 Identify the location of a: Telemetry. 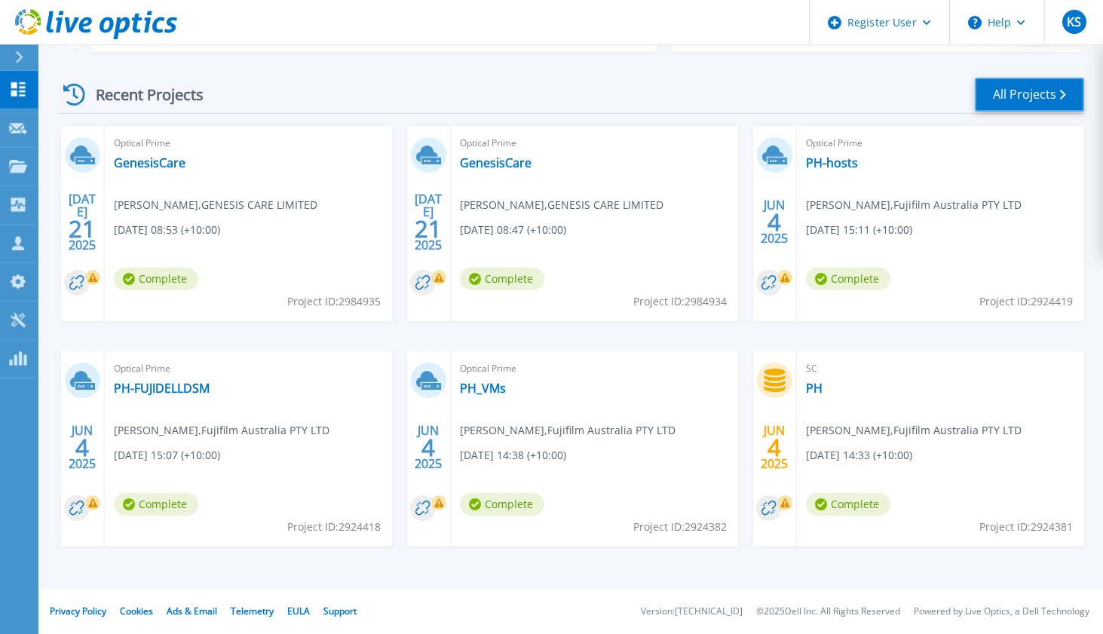
(252, 611).